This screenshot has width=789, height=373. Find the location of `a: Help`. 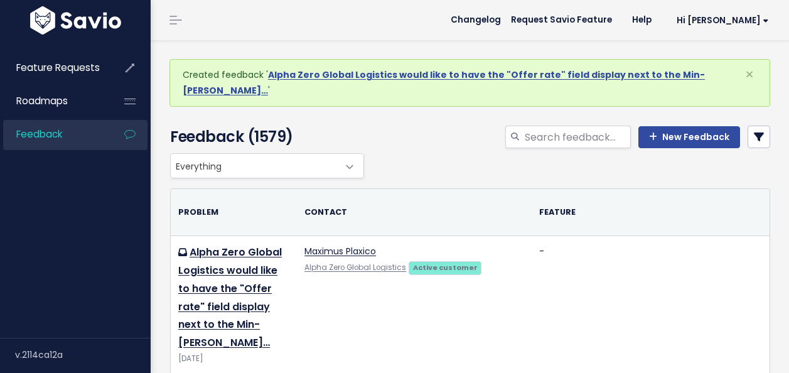

a: Help is located at coordinates (642, 20).